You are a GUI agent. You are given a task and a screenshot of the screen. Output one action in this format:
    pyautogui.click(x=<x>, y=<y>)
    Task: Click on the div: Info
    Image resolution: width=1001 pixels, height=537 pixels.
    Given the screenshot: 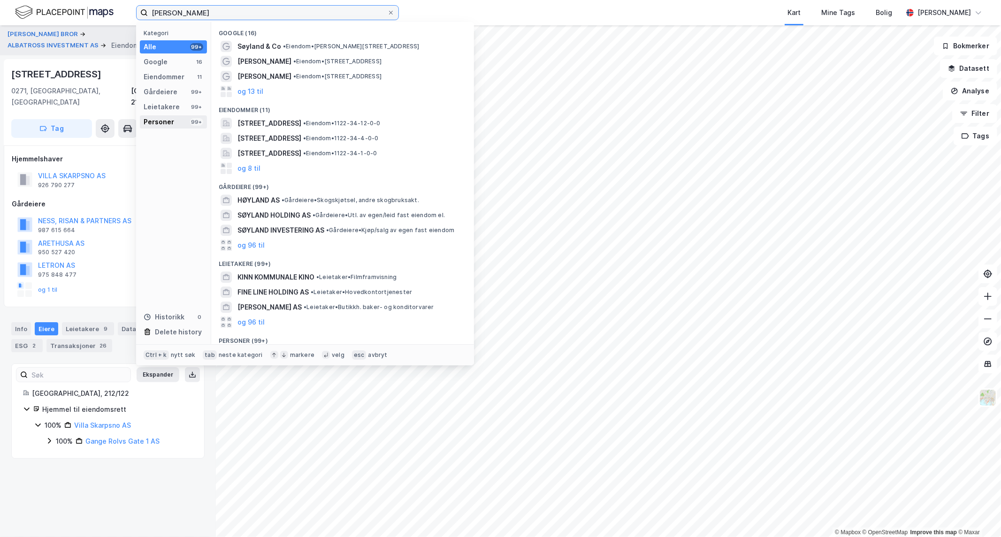 What is the action you would take?
    pyautogui.click(x=21, y=329)
    